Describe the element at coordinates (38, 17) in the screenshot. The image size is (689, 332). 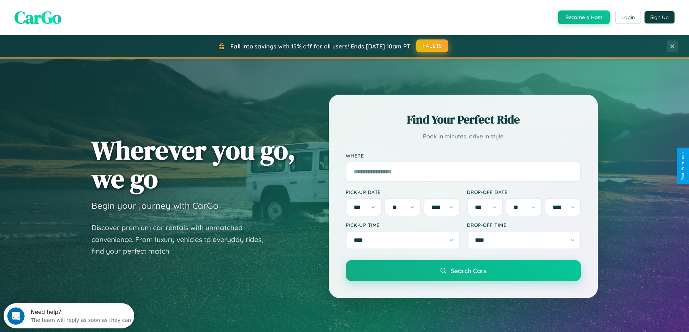
I see `span: CarGo` at that location.